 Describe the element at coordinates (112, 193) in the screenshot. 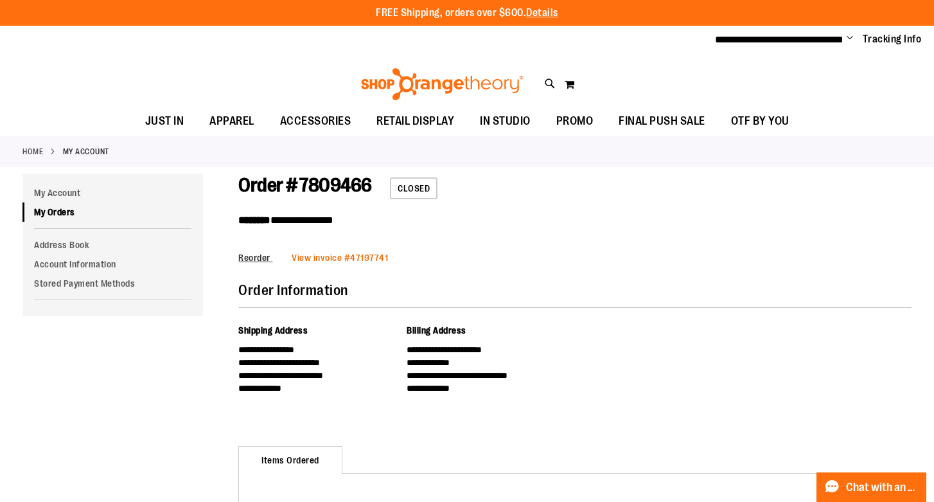

I see `a: My Account` at that location.